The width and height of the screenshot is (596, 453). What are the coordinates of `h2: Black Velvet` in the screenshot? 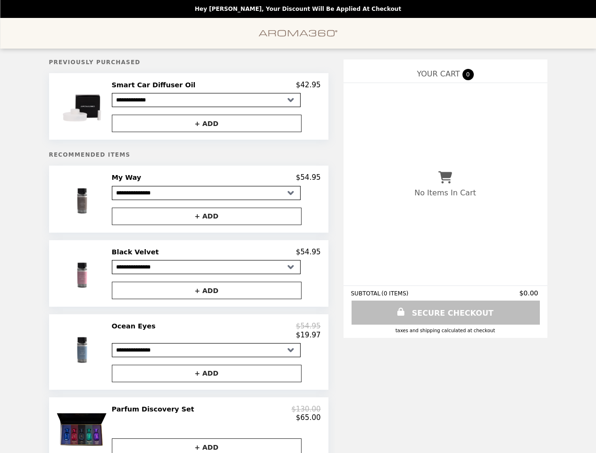 It's located at (137, 252).